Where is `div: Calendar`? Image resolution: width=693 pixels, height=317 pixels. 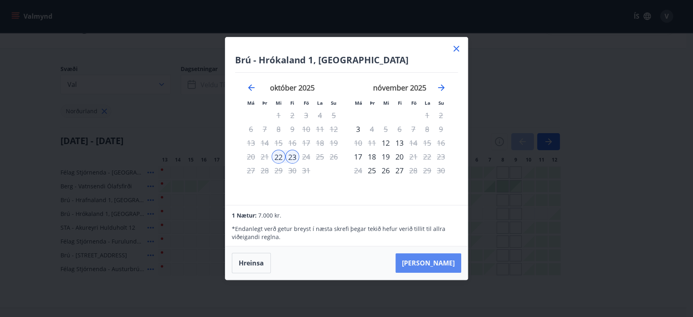 div: Calendar is located at coordinates (346, 134).